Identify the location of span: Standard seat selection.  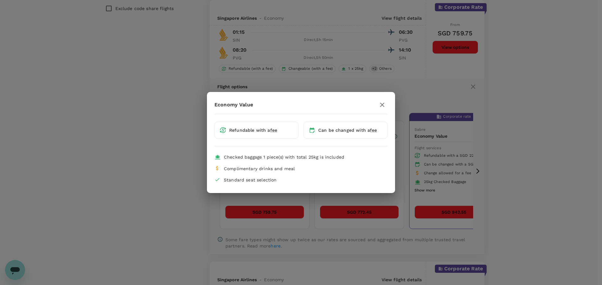
(250, 180).